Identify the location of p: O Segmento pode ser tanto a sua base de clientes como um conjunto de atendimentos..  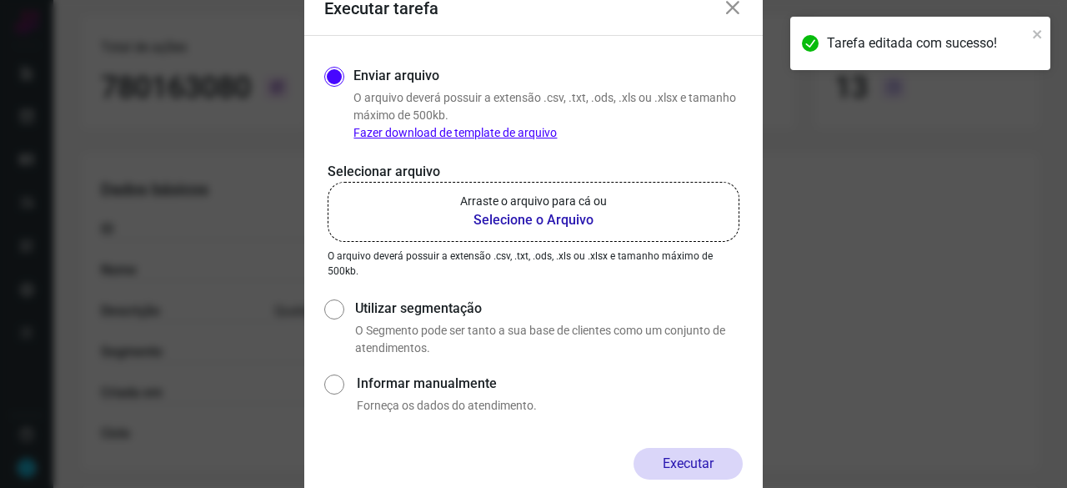
(549, 339).